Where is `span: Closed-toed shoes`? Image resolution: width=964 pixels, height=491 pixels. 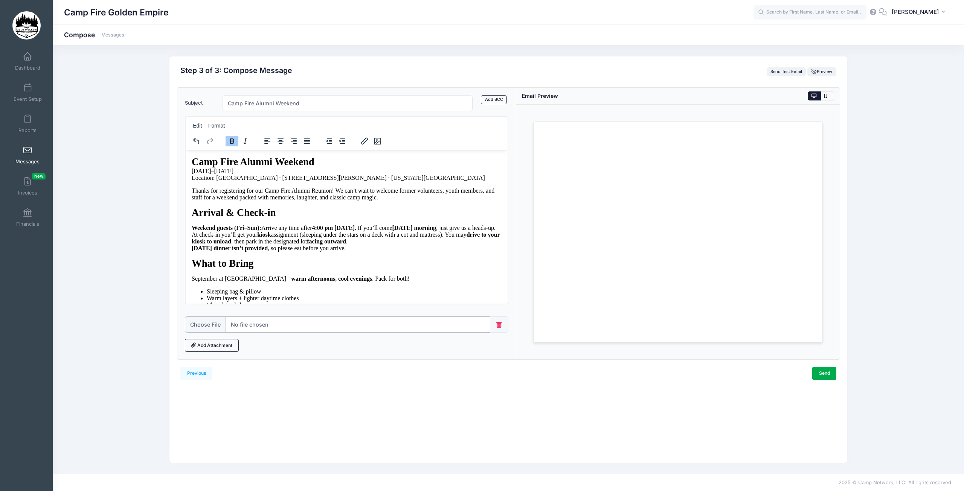
span: Closed-toed shoes is located at coordinates (43, 155).